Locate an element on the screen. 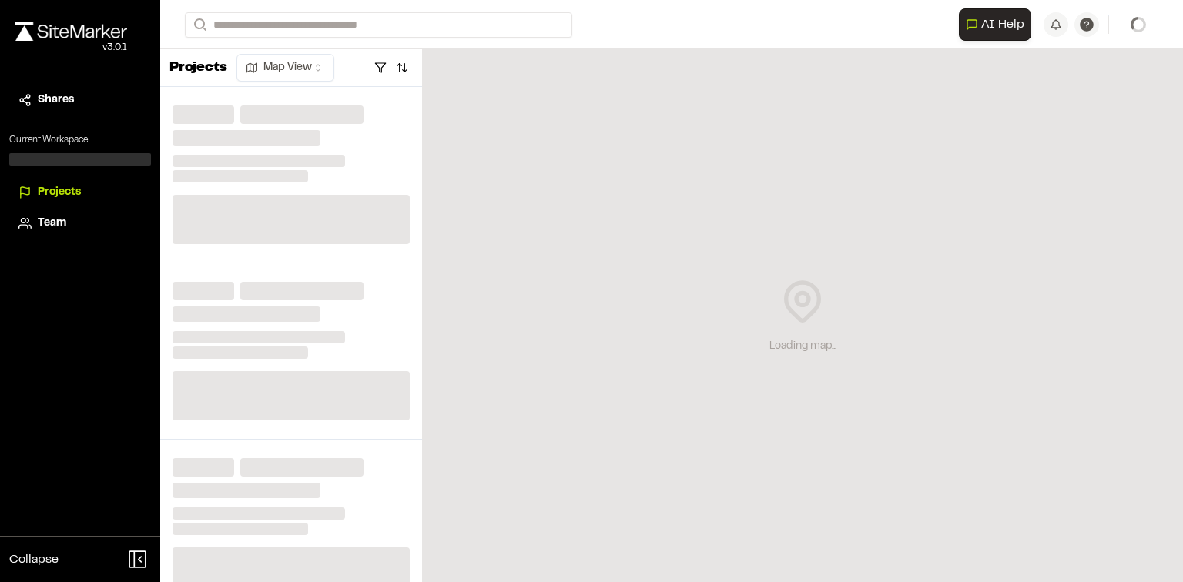 The height and width of the screenshot is (582, 1183). span: Projects is located at coordinates (59, 193).